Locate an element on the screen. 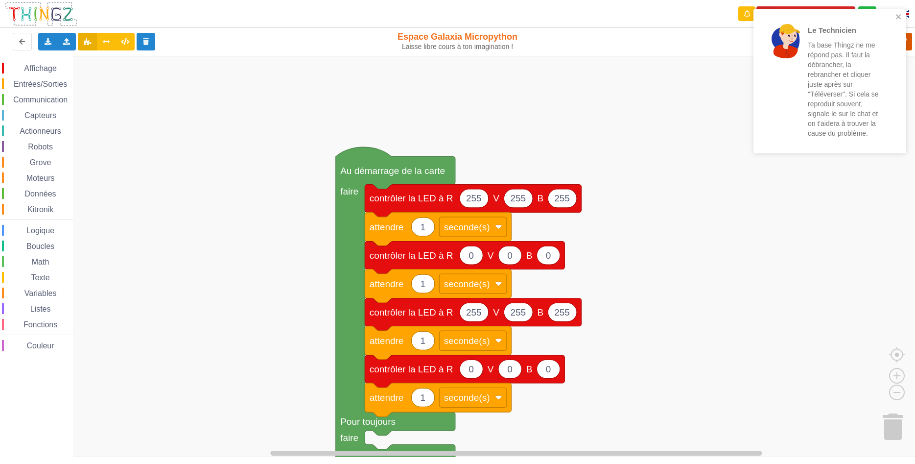 The image size is (915, 464). span: Moteurs is located at coordinates (41, 178).